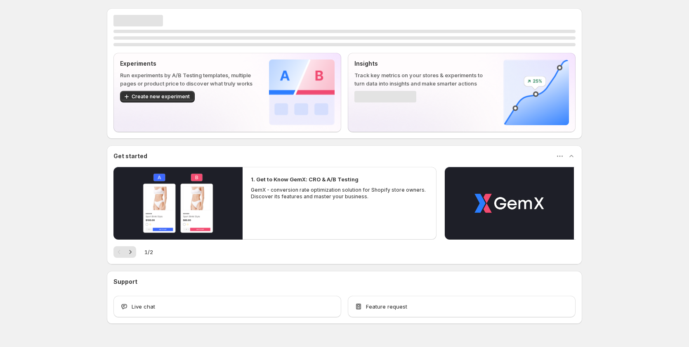 The image size is (689, 347). What do you see at coordinates (157, 97) in the screenshot?
I see `button: Create new experiment` at bounding box center [157, 97].